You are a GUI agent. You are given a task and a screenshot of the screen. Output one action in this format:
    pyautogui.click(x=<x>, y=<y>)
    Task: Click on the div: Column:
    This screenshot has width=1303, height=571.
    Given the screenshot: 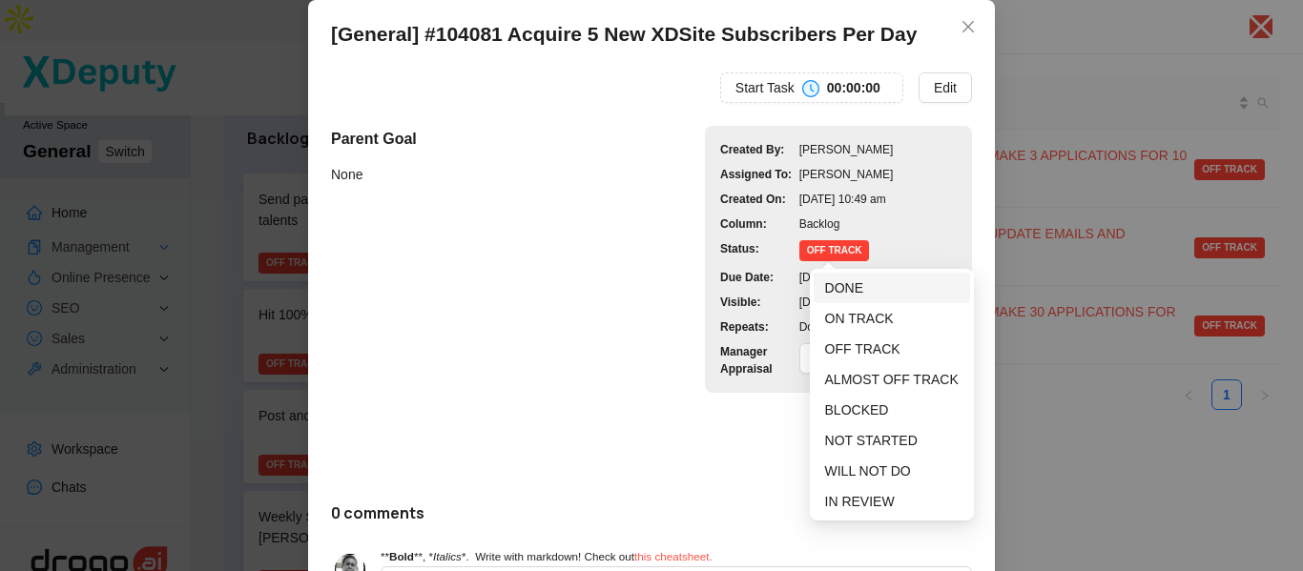 What is the action you would take?
    pyautogui.click(x=759, y=224)
    